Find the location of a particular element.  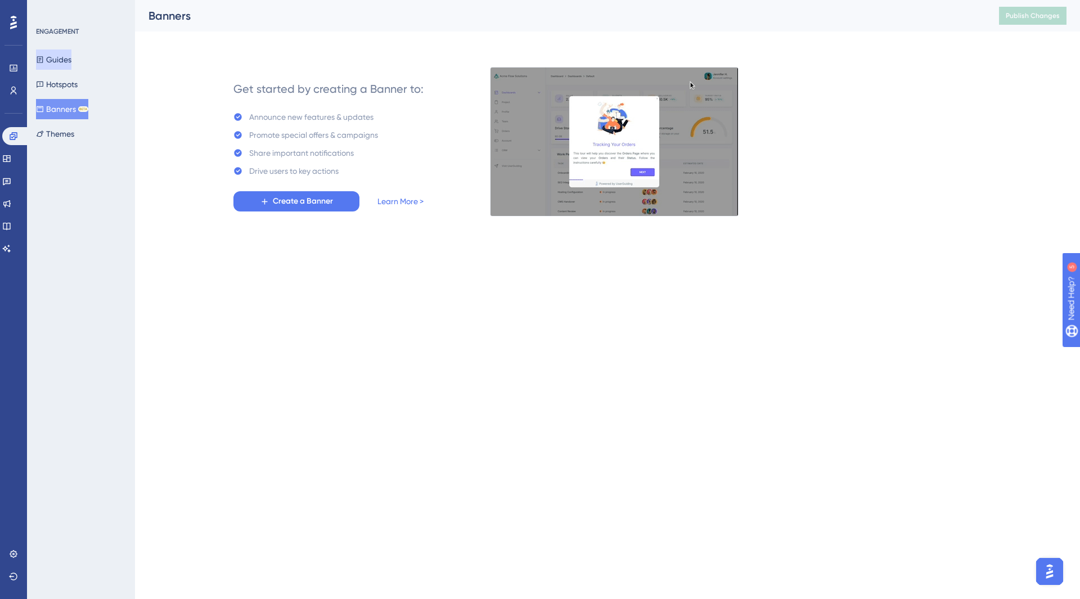

div: 5 is located at coordinates (80, 10).